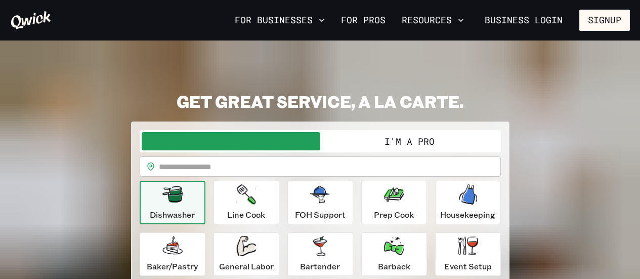 The image size is (640, 279). I want to click on button: I'm a Pro, so click(410, 141).